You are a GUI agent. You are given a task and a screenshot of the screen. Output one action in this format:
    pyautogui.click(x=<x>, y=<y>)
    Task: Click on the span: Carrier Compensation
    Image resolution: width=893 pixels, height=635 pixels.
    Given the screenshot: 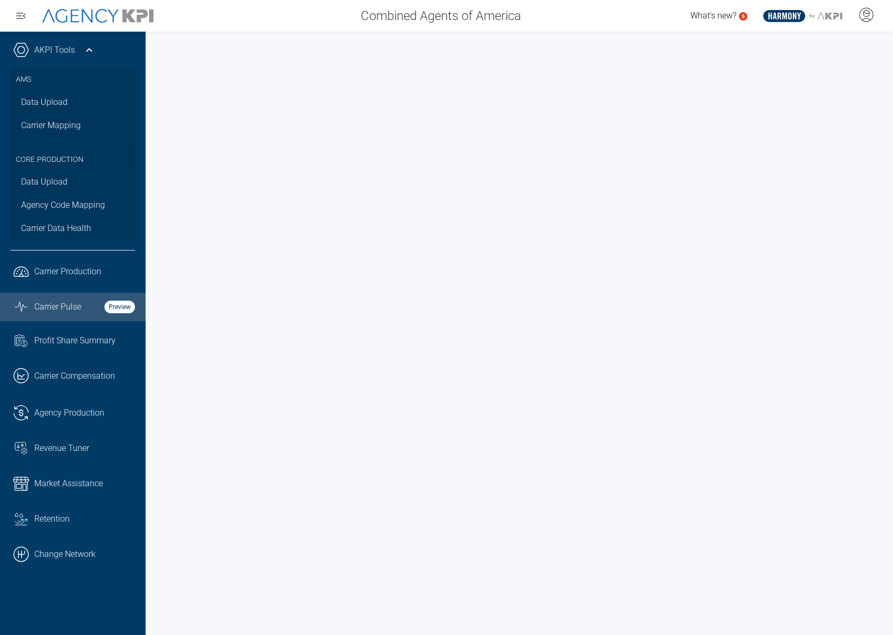 What is the action you would take?
    pyautogui.click(x=74, y=376)
    